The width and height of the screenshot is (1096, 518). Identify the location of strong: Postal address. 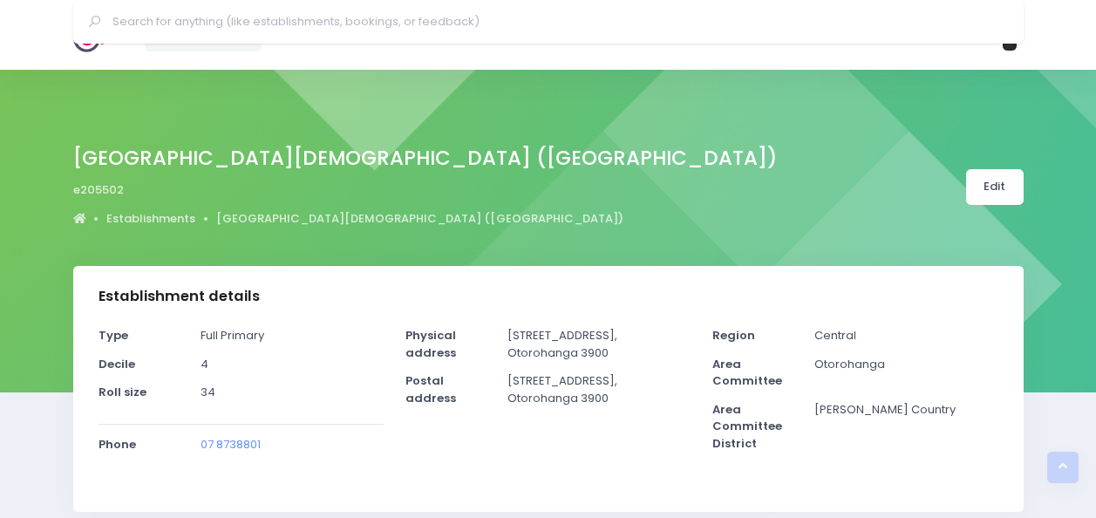
(431, 389).